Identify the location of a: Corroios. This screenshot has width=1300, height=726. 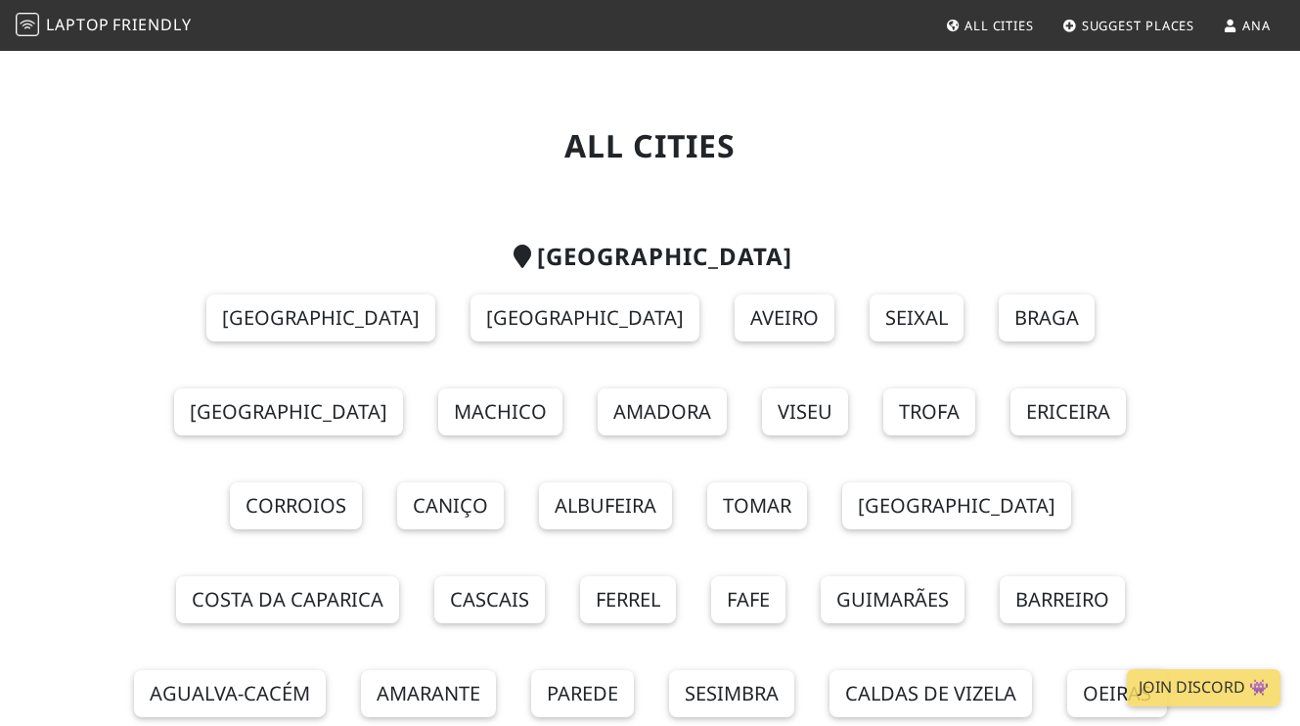
(295, 506).